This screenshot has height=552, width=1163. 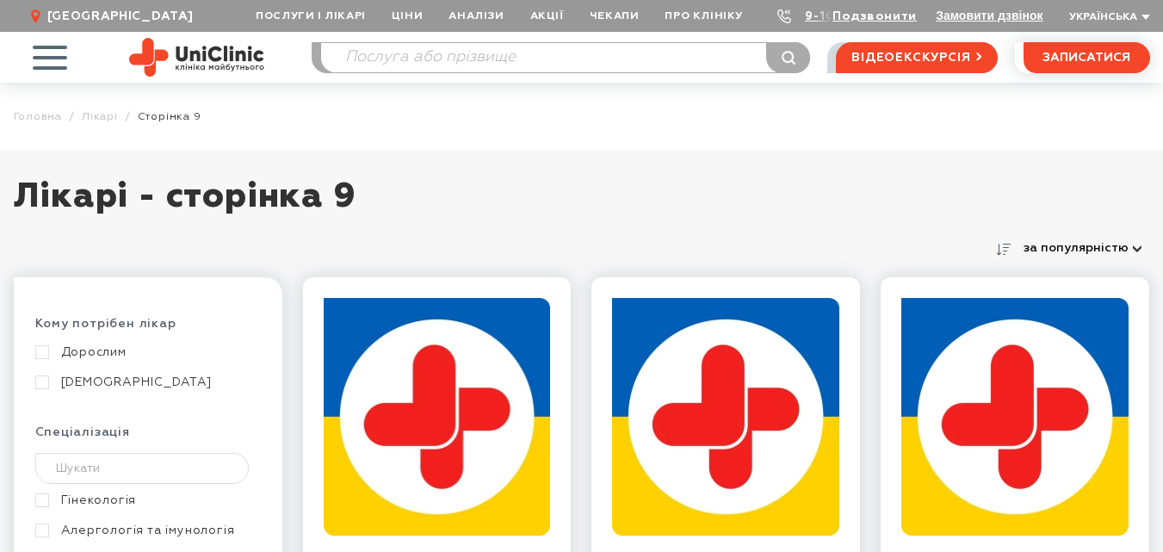 I want to click on img: Большаков Антон Ігорович, so click(x=726, y=417).